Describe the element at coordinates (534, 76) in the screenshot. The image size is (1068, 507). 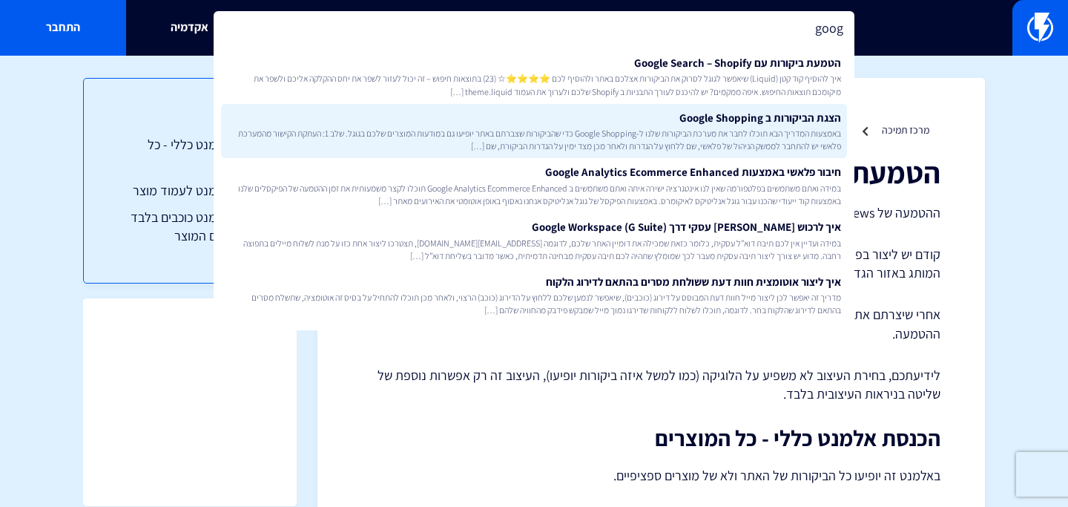
I see `a: הטמעת ביקורות עם Google Search – Shopifyאיך להוסיף קוד קטן (Liquid) שיאפשר לגוגל לסרוק את הביקורו...` at that location.